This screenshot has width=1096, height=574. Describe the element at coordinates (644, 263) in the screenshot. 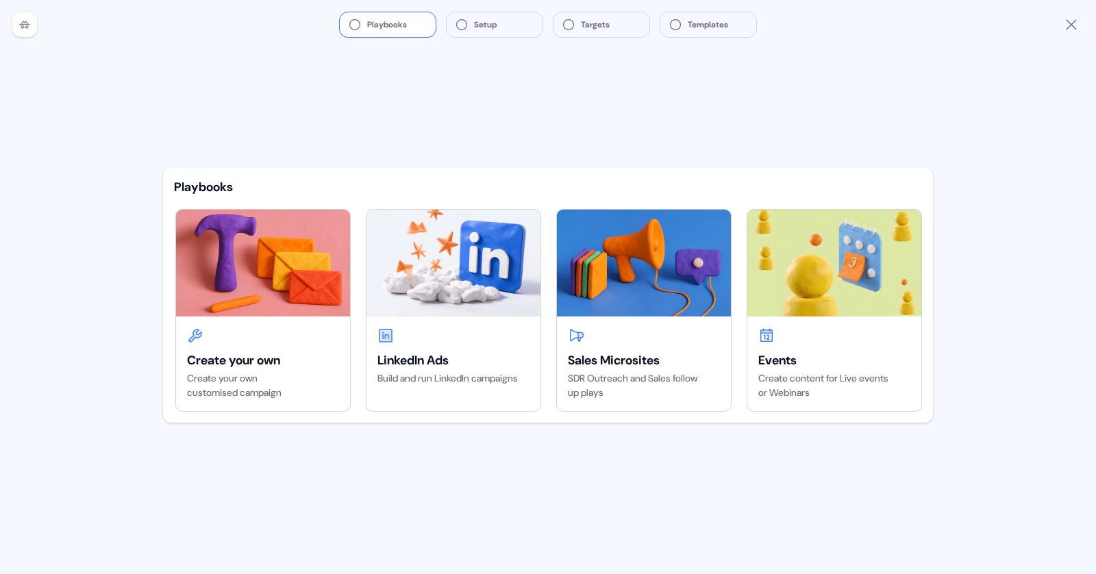

I see `img: Sales Microsites` at that location.